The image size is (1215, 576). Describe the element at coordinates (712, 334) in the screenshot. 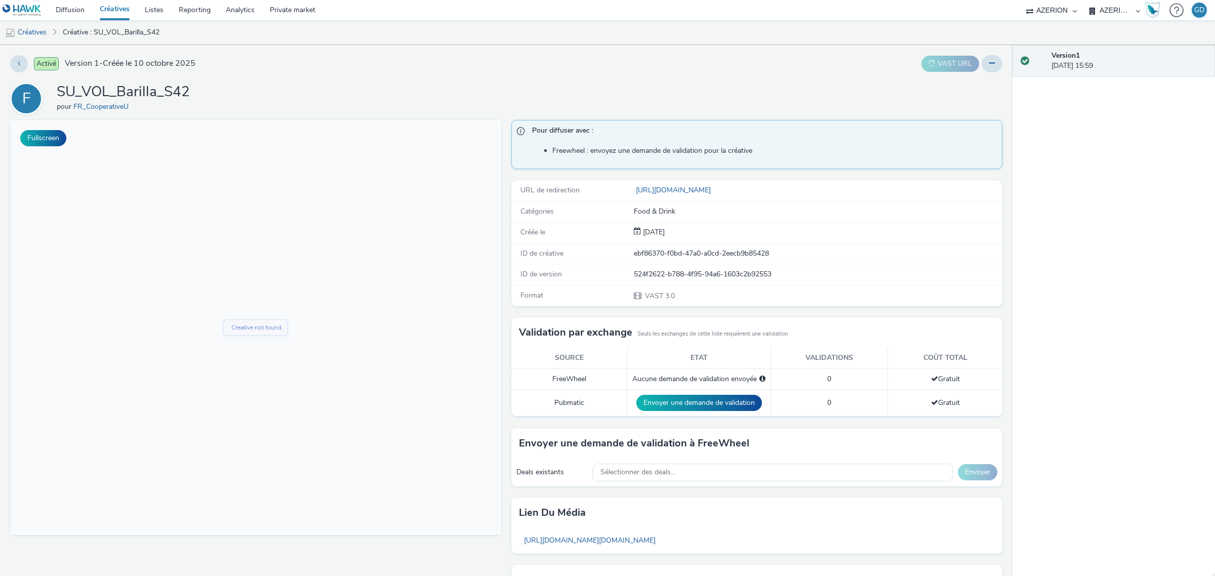

I see `small: Seuls les exchanges de cette liste requièrent une validation` at that location.